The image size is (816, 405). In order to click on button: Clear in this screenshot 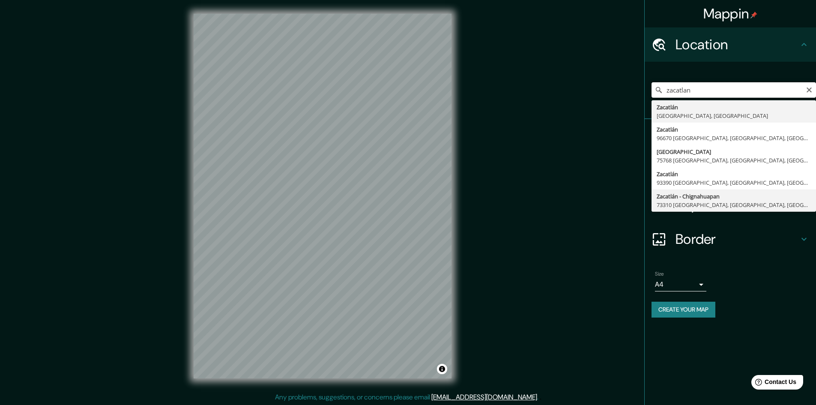, I will do `click(810, 89)`.